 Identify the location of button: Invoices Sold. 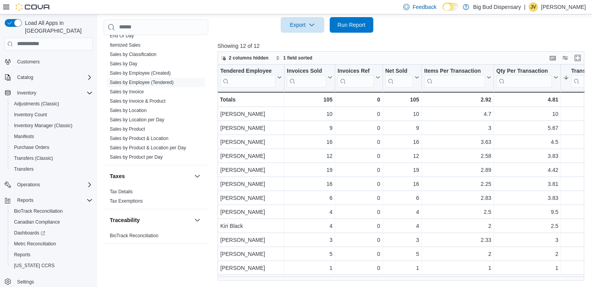
(309, 77).